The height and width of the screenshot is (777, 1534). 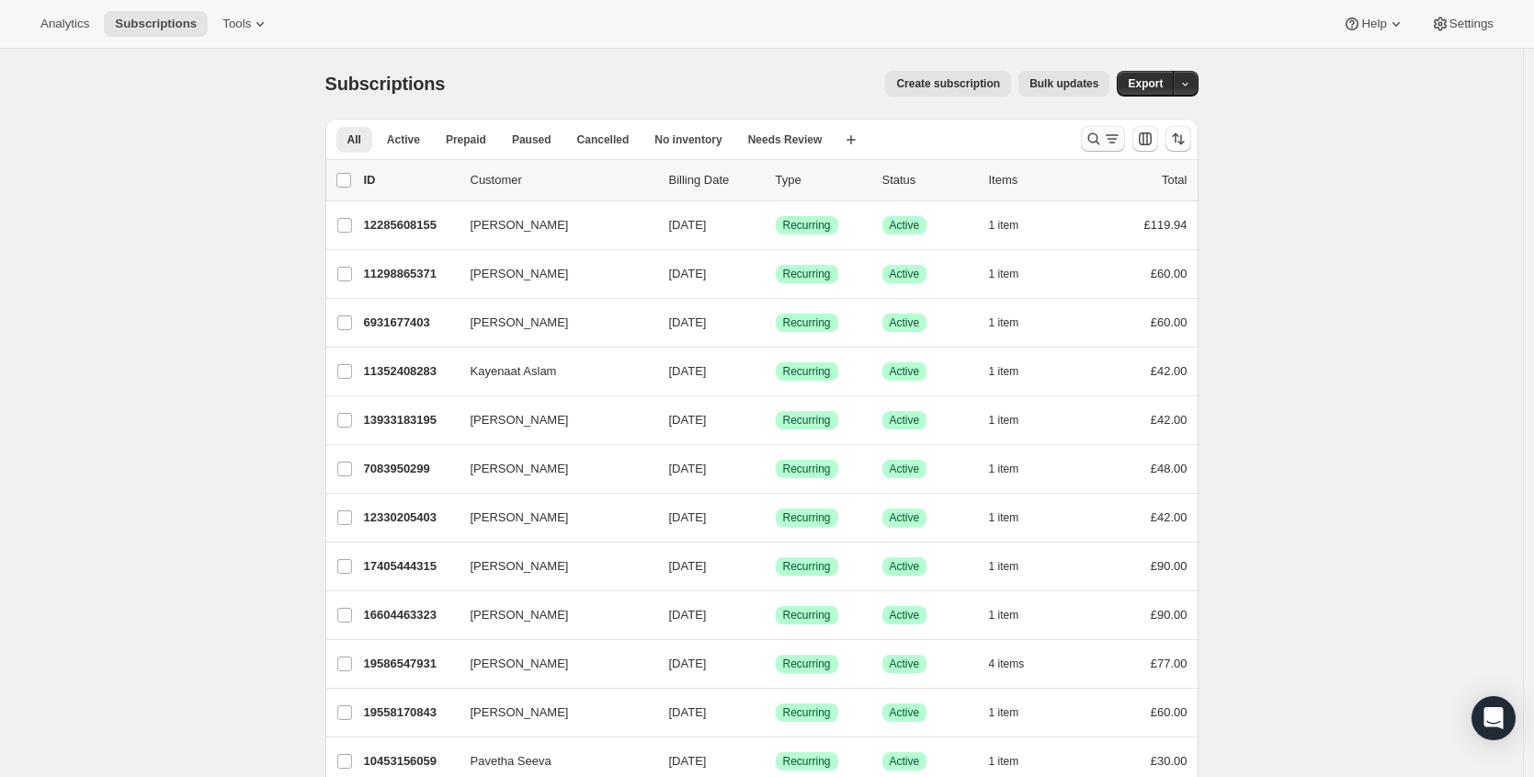 I want to click on button: Sort the results, so click(x=1179, y=139).